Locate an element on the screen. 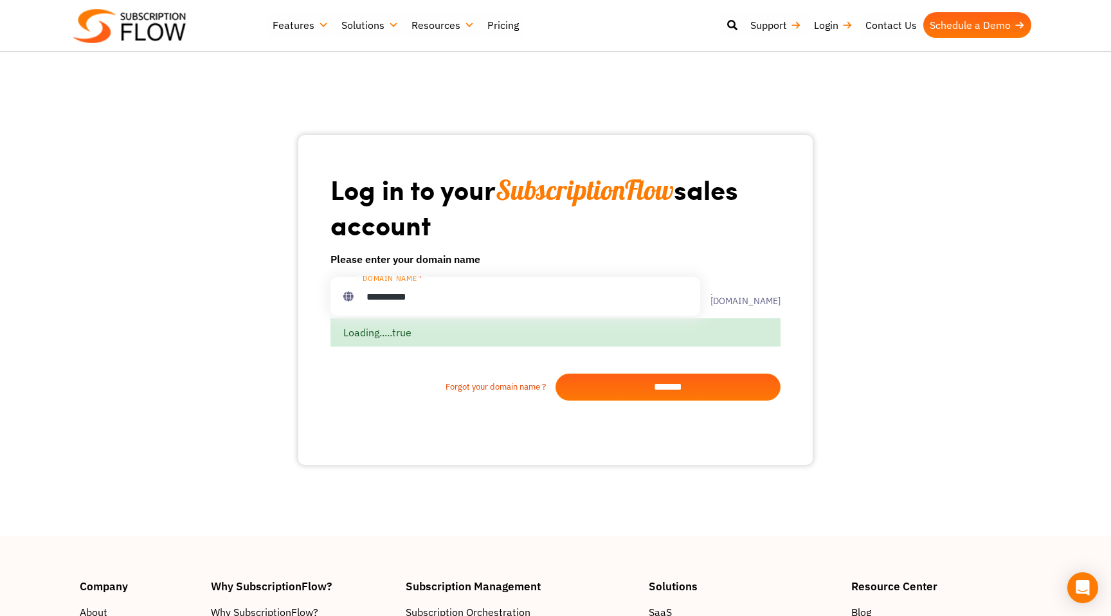 The height and width of the screenshot is (616, 1111). div: Open Intercom Messenger is located at coordinates (1083, 588).